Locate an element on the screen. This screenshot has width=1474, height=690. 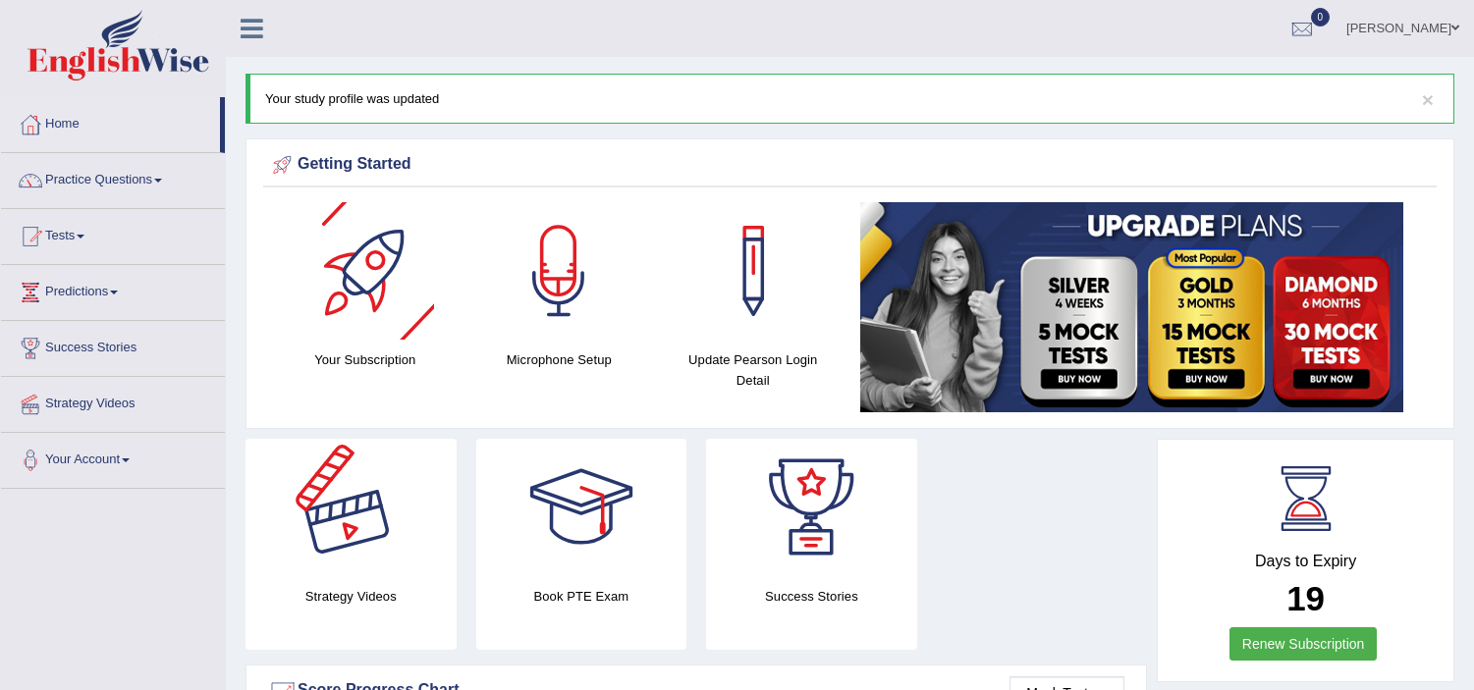
h4: Success Stories is located at coordinates (811, 596).